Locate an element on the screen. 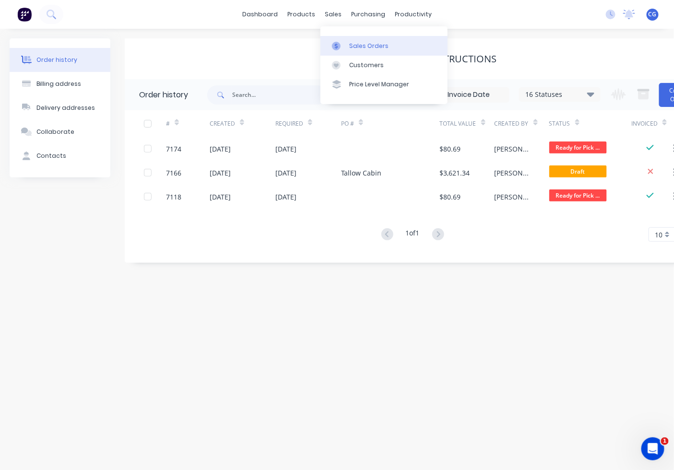 Image resolution: width=674 pixels, height=470 pixels. input: Invoice Date is located at coordinates (469, 95).